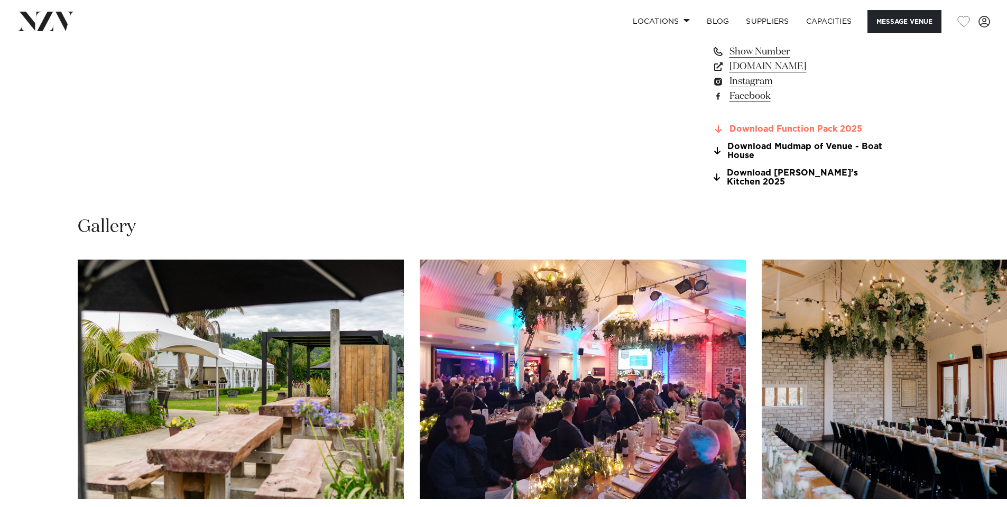  What do you see at coordinates (829, 21) in the screenshot?
I see `a: Capacities` at bounding box center [829, 21].